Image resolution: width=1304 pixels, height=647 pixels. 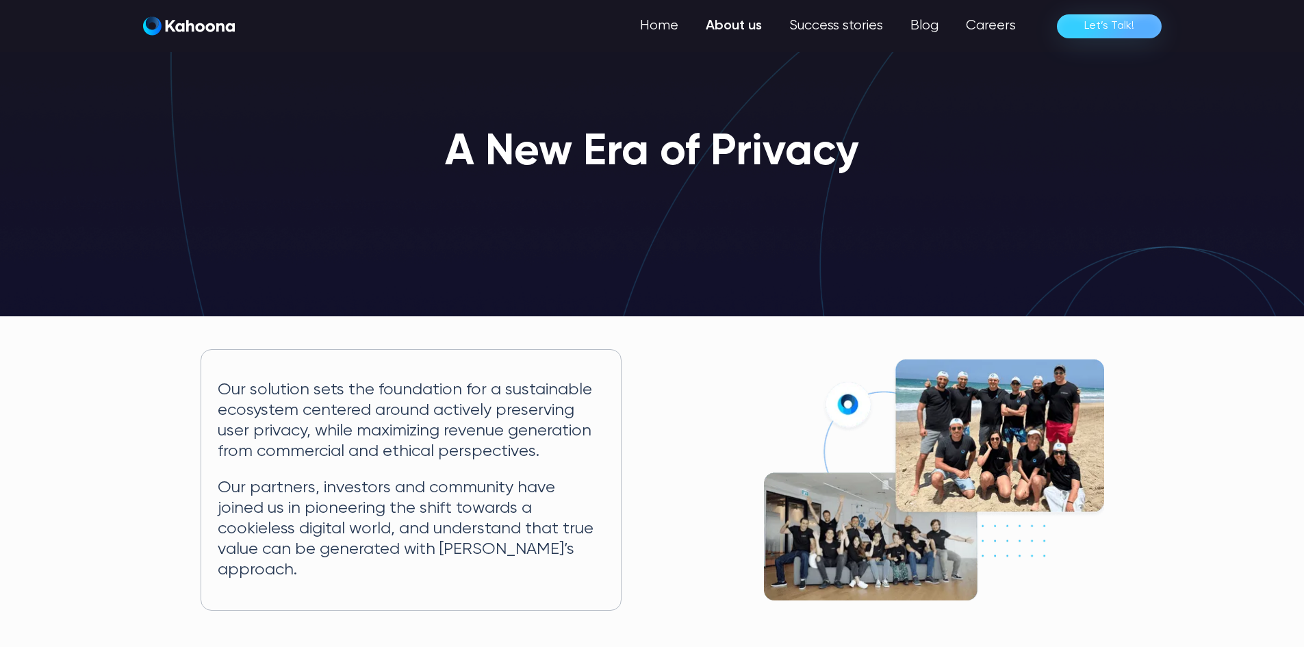 What do you see at coordinates (1109, 26) in the screenshot?
I see `div: Let’s Talk!` at bounding box center [1109, 26].